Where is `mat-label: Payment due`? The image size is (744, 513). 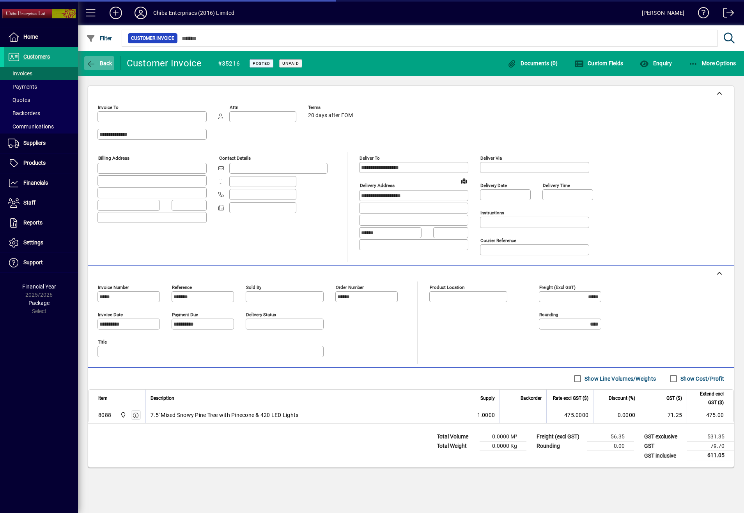 mat-label: Payment due is located at coordinates (185, 314).